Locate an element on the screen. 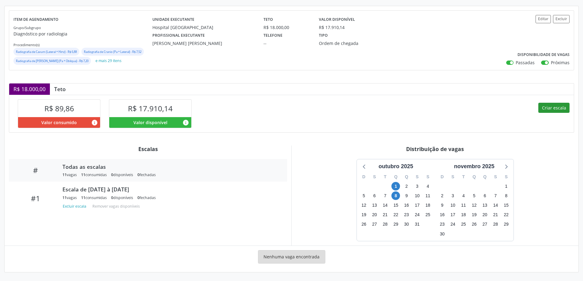 The height and width of the screenshot is (281, 583). div: vagas is located at coordinates (69, 198).